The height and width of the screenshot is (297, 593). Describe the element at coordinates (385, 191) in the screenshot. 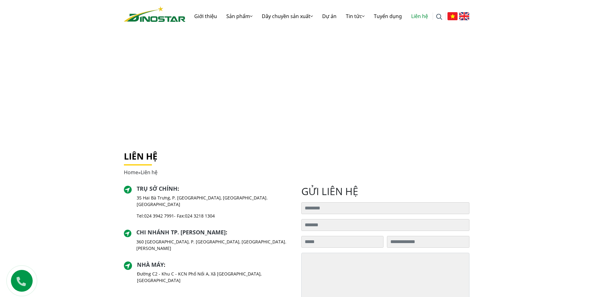

I see `h2: gửi liên hệ` at that location.